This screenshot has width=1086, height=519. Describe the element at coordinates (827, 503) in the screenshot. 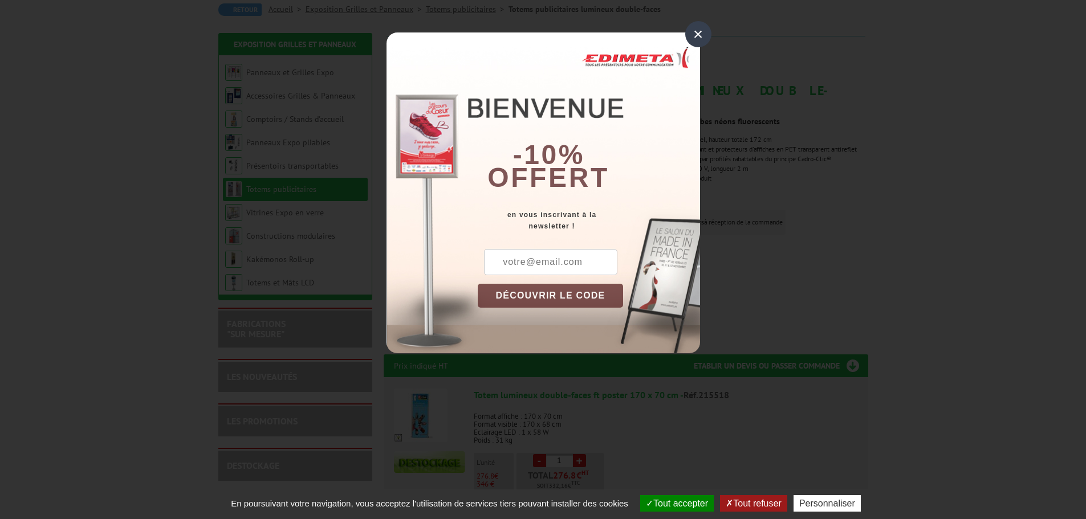

I see `button: Personnaliser (fenêtre modale)` at that location.